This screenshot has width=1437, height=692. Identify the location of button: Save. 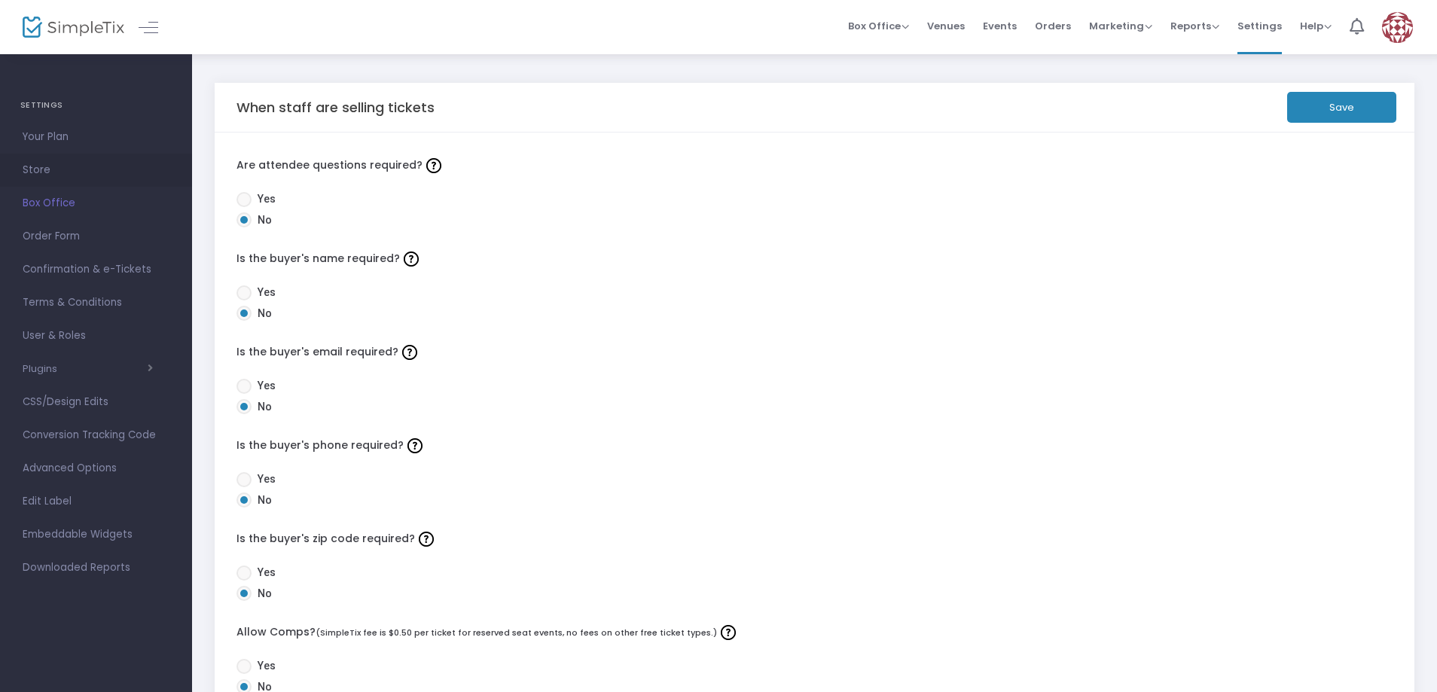
(1341, 107).